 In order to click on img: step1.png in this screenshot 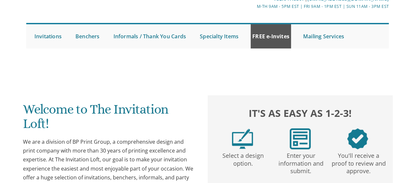, I will do `click(242, 139)`.